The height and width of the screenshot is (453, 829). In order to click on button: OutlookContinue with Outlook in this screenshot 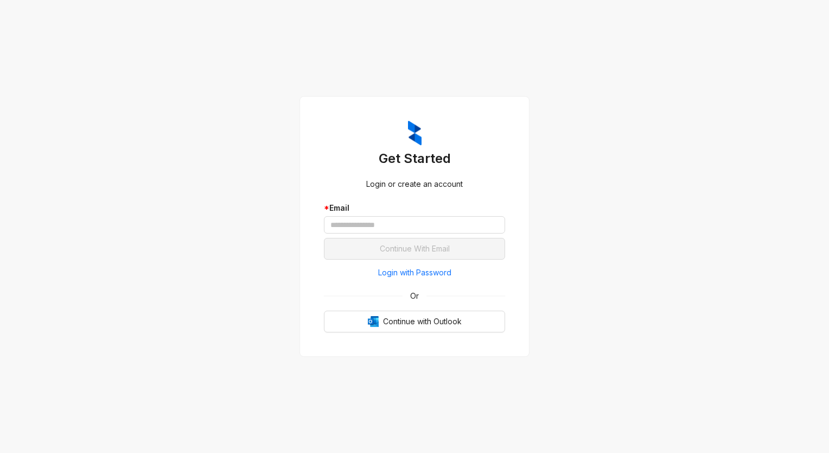, I will do `click(415, 321)`.